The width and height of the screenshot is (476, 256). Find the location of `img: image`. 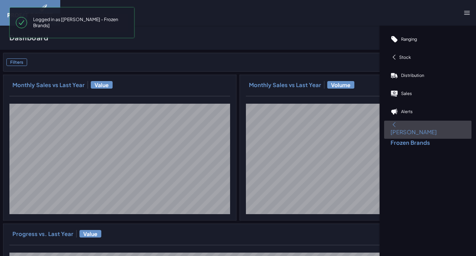

img: image is located at coordinates (30, 13).